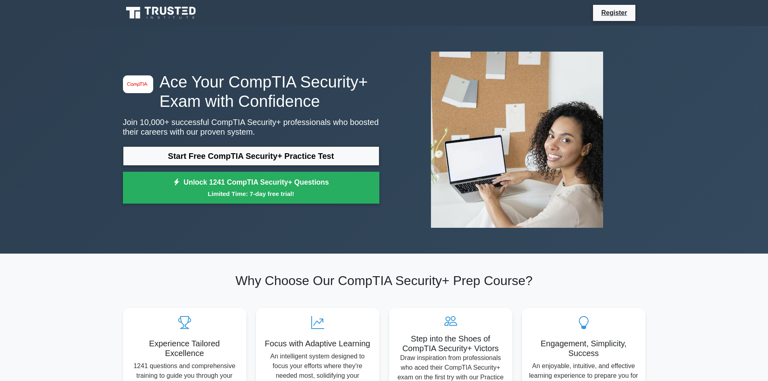  What do you see at coordinates (451, 343) in the screenshot?
I see `h5: Step into the Shoes of CompTIA Security+ Victors` at bounding box center [451, 343].